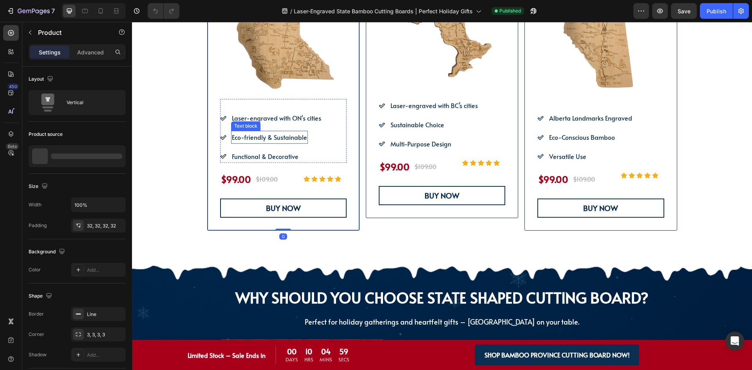  What do you see at coordinates (289, 122) in the screenshot?
I see `p: Multi-Purpose Design` at bounding box center [289, 122].